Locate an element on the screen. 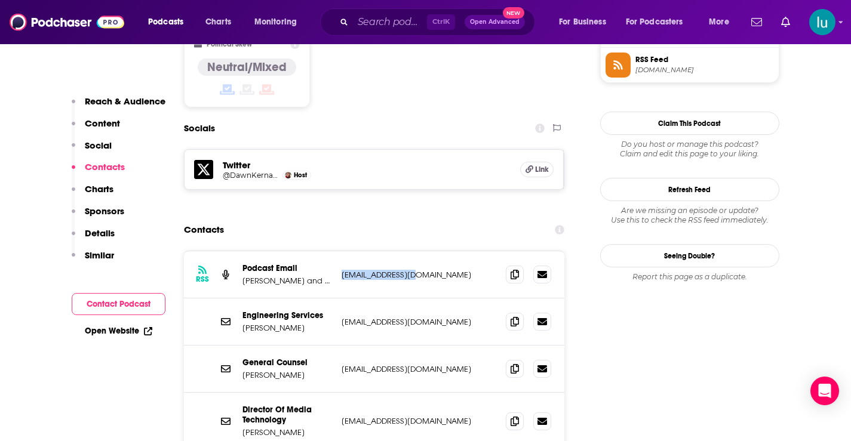  span: ihmc.us is located at coordinates (704, 70).